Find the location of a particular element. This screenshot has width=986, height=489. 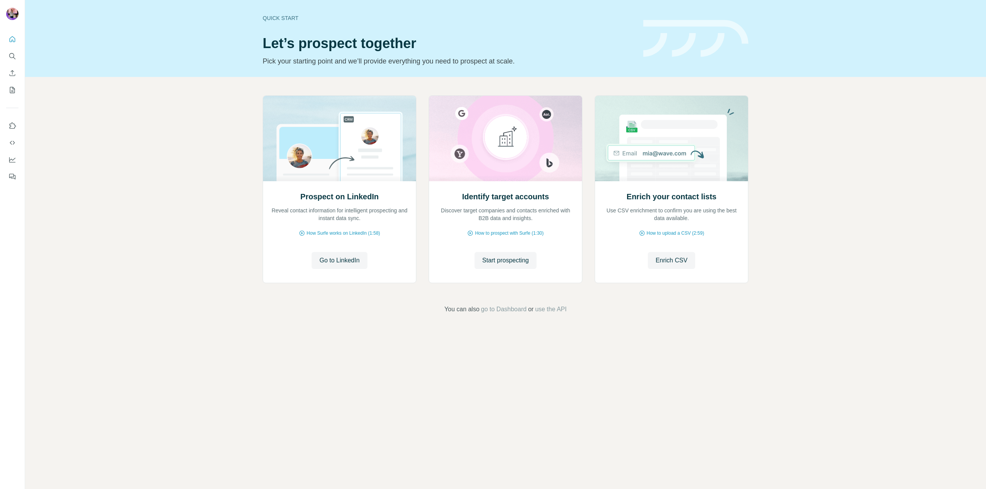

img: Prospect on LinkedIn is located at coordinates (339, 139).